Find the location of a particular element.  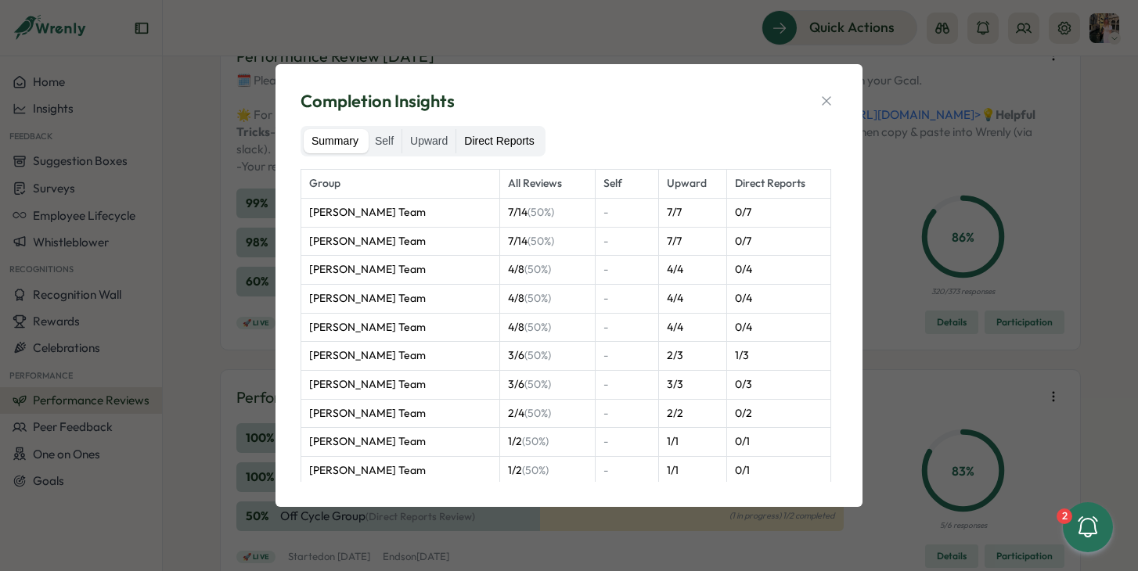

div: 2 is located at coordinates (1064, 516).